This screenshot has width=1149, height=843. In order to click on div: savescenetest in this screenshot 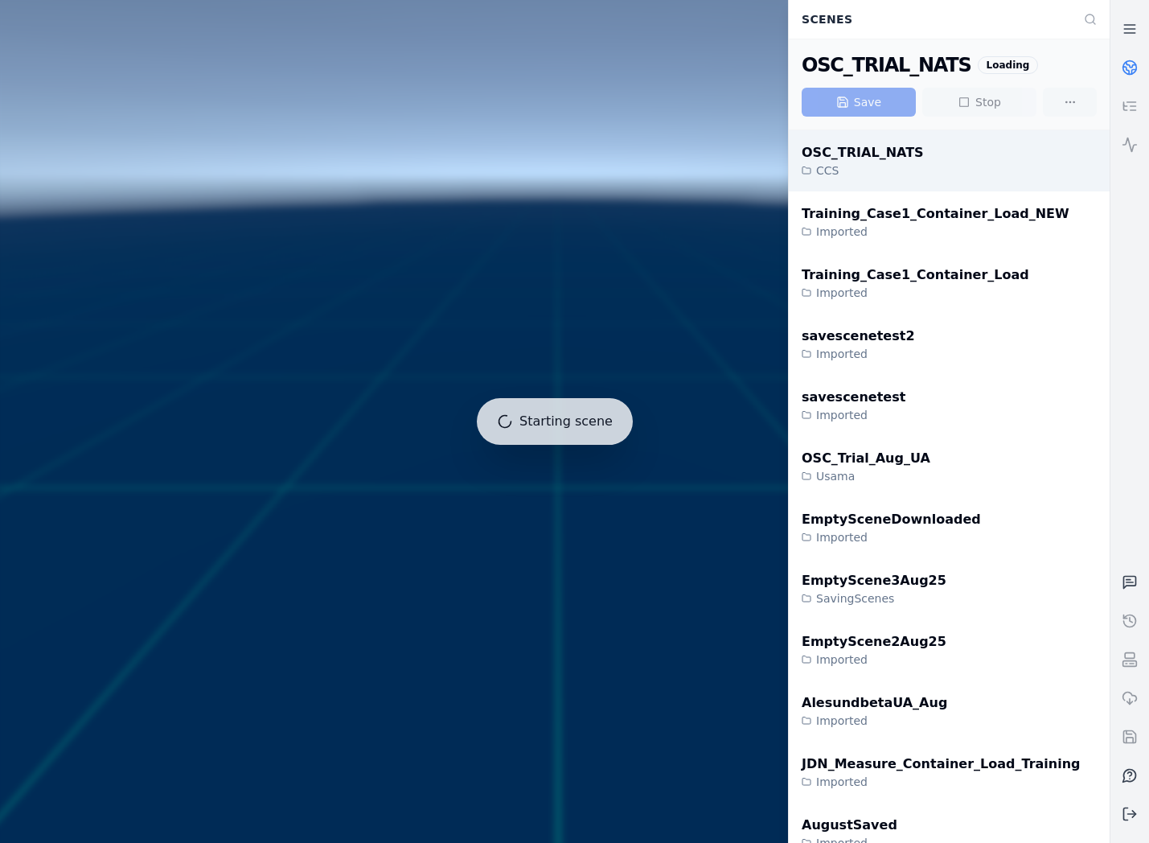, I will do `click(853, 397)`.